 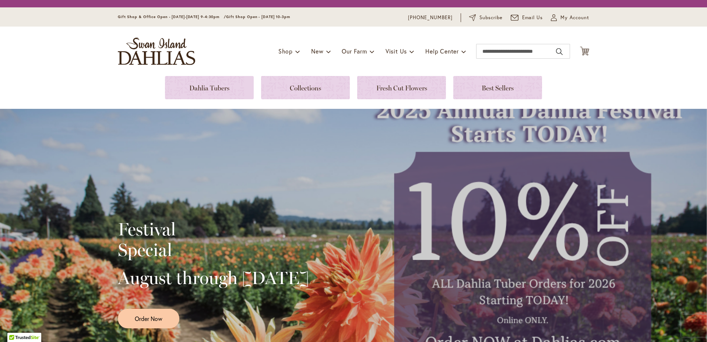 What do you see at coordinates (533, 18) in the screenshot?
I see `span: Email Us` at bounding box center [533, 18].